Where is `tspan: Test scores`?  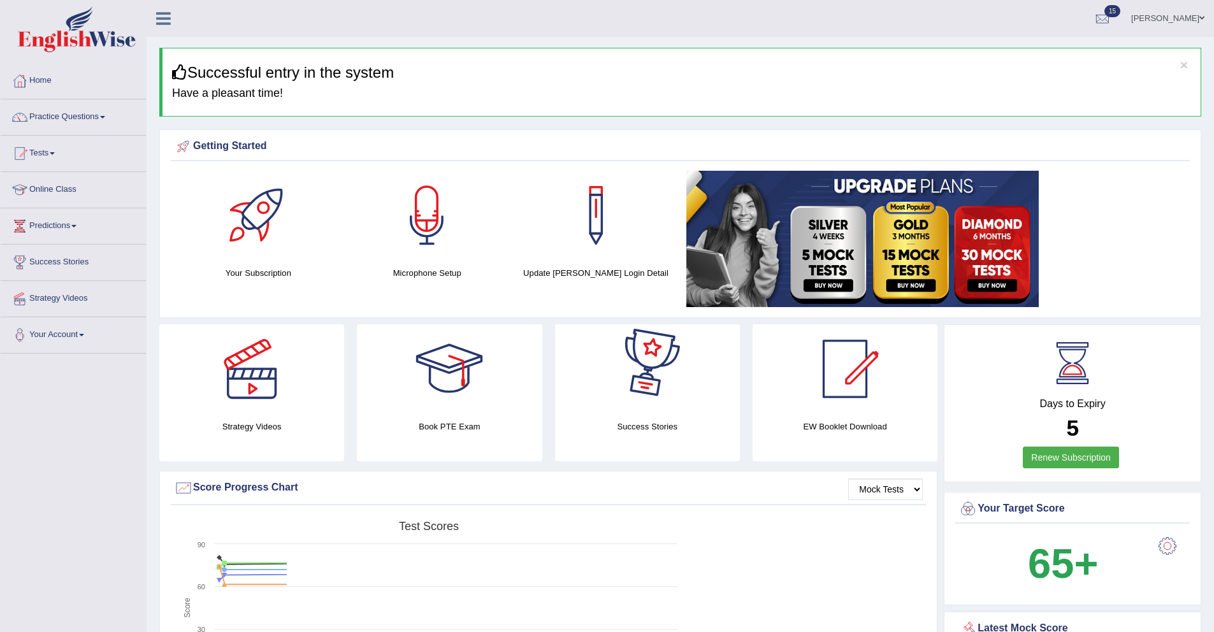 tspan: Test scores is located at coordinates (429, 527).